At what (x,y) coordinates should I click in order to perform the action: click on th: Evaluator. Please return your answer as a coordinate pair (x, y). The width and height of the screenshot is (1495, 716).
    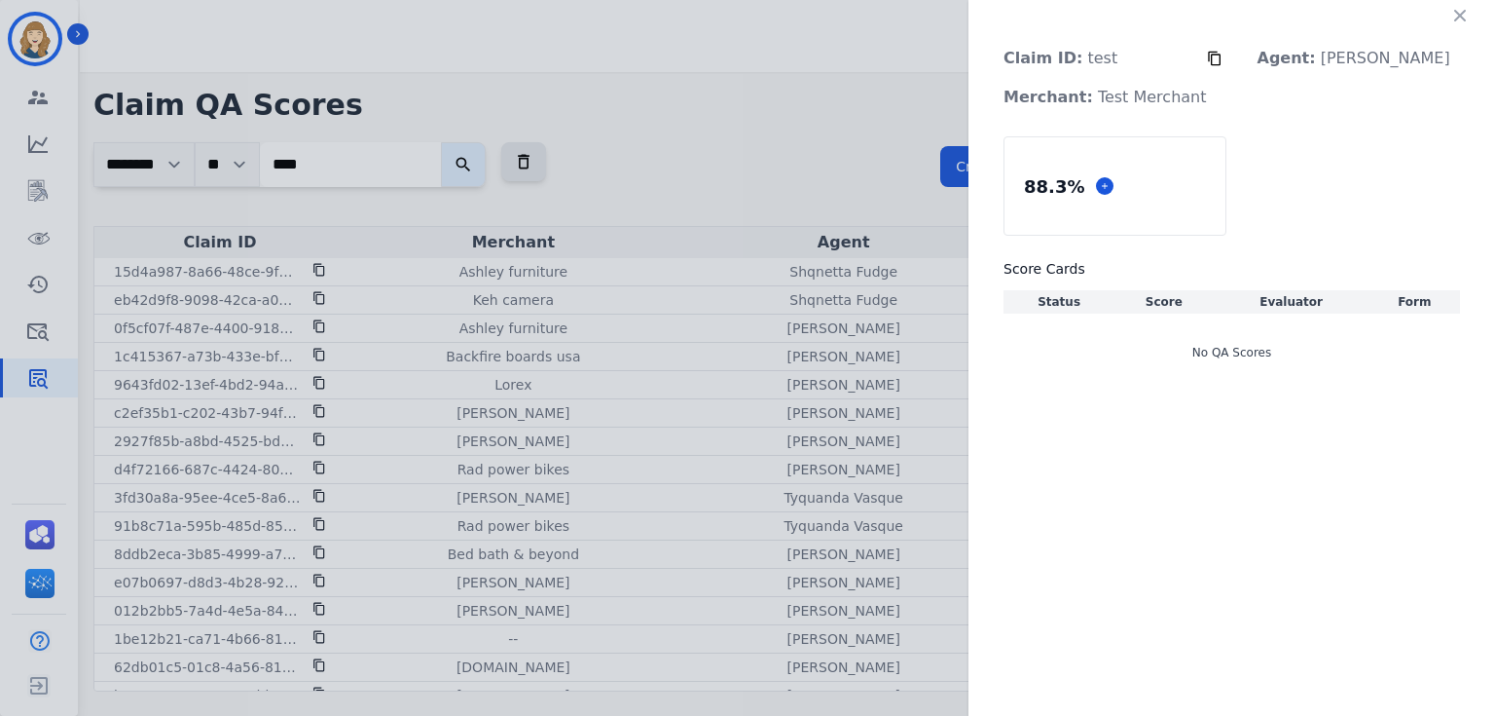
    Looking at the image, I should click on (1292, 302).